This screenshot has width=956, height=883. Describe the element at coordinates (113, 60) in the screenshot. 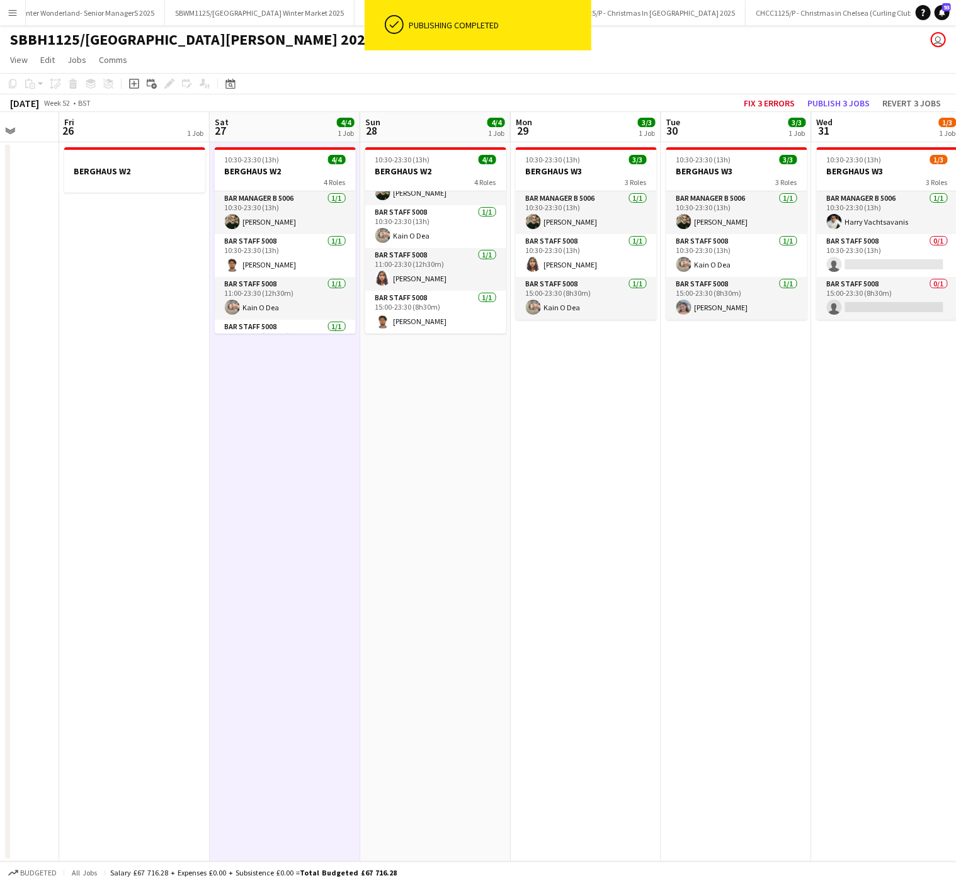

I see `span: Comms` at that location.